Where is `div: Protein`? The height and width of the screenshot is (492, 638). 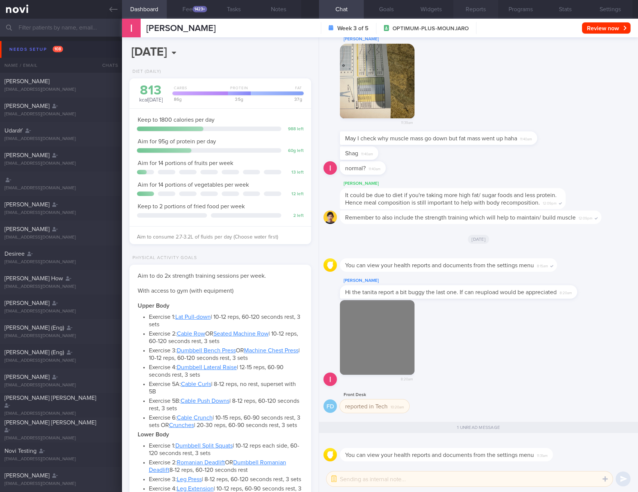 div: Protein is located at coordinates (238, 90).